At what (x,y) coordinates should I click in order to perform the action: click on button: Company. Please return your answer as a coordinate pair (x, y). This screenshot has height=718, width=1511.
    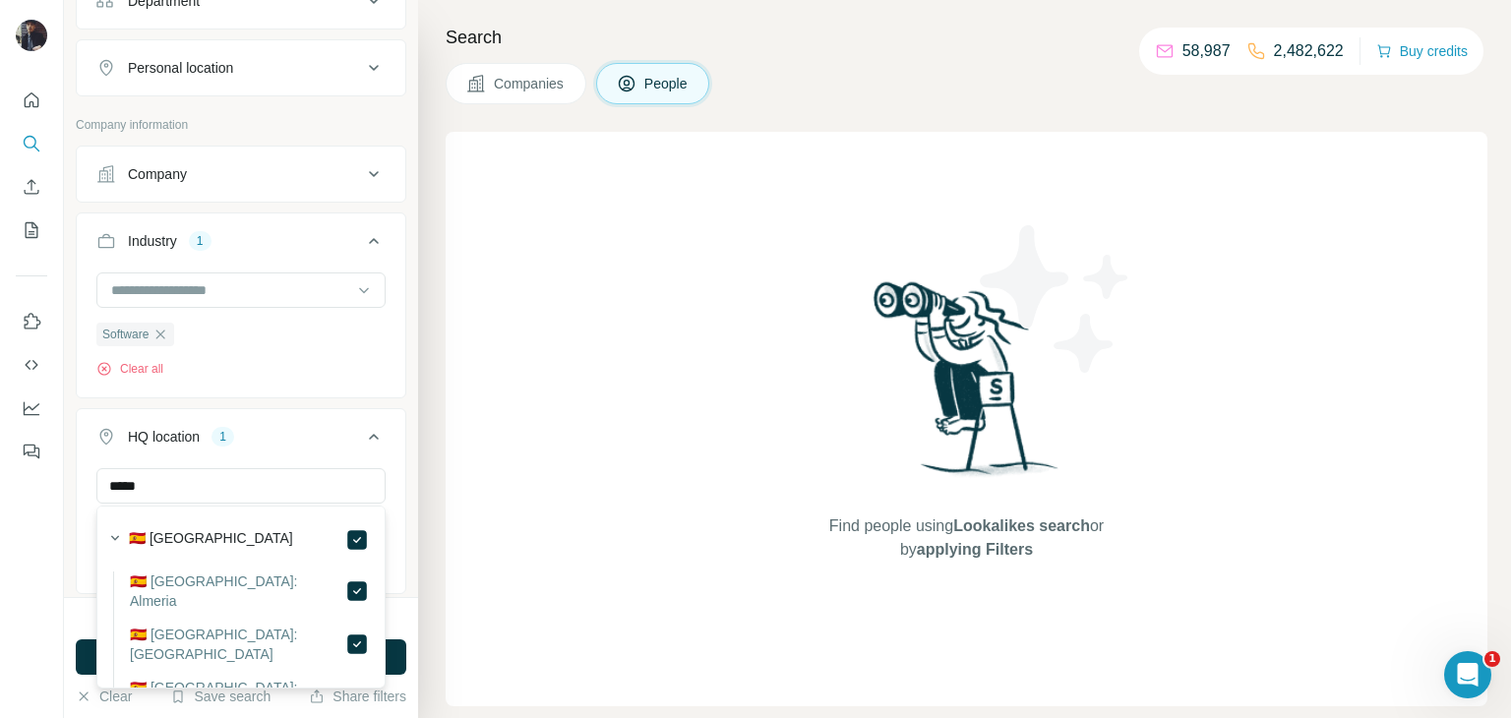
    Looking at the image, I should click on (241, 174).